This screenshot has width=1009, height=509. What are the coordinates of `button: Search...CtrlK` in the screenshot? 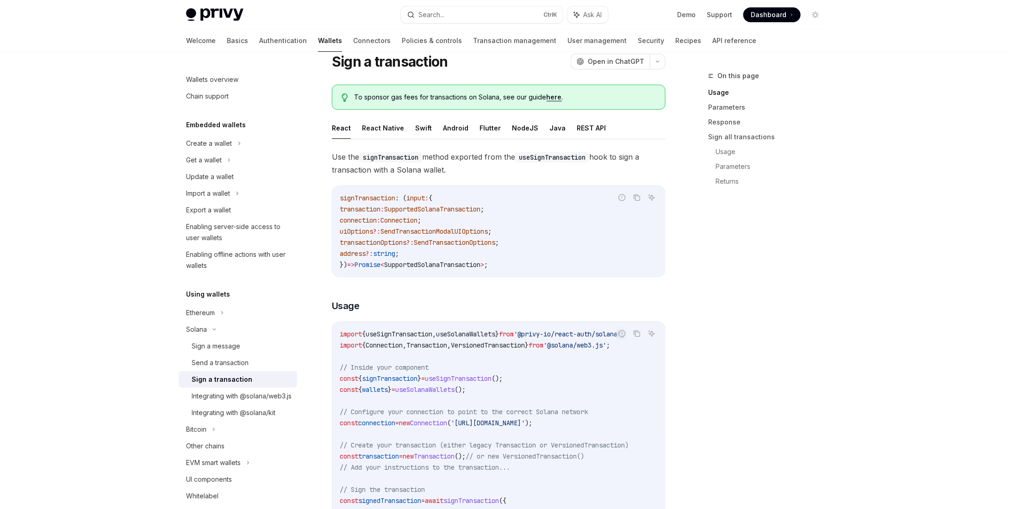 It's located at (482, 15).